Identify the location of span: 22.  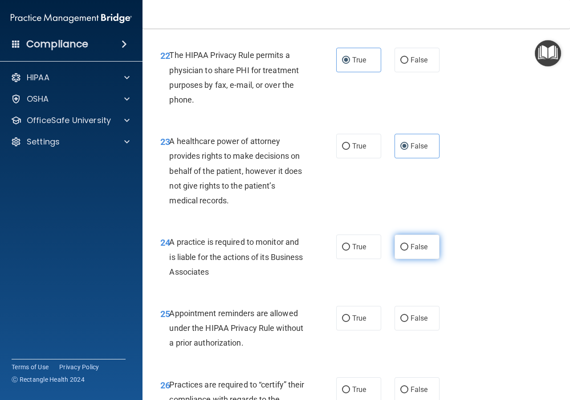
(165, 56).